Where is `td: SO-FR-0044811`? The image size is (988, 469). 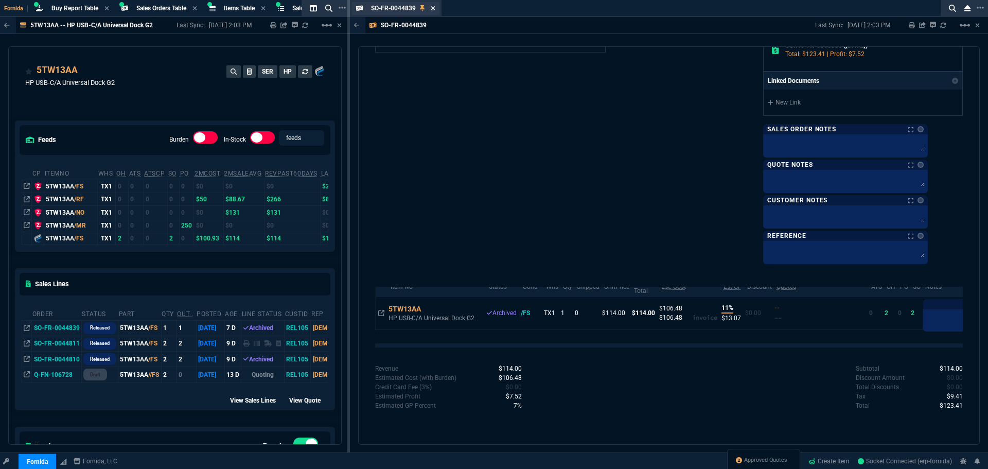
td: SO-FR-0044811 is located at coordinates (57, 343).